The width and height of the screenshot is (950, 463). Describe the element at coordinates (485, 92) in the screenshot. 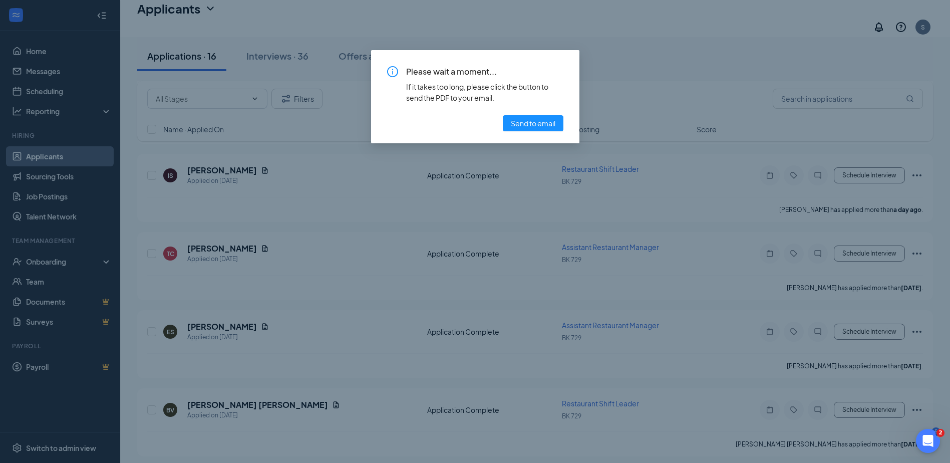

I see `div: If it takes too long, please click the button to send the PDF to your email.` at that location.